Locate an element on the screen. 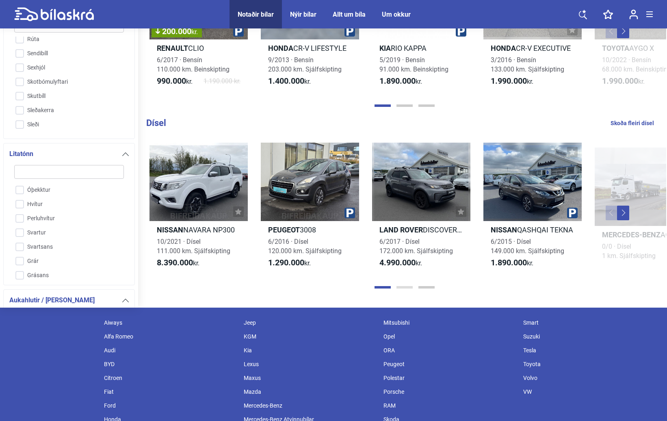 This screenshot has width=667, height=421. div: Volvo is located at coordinates (589, 378).